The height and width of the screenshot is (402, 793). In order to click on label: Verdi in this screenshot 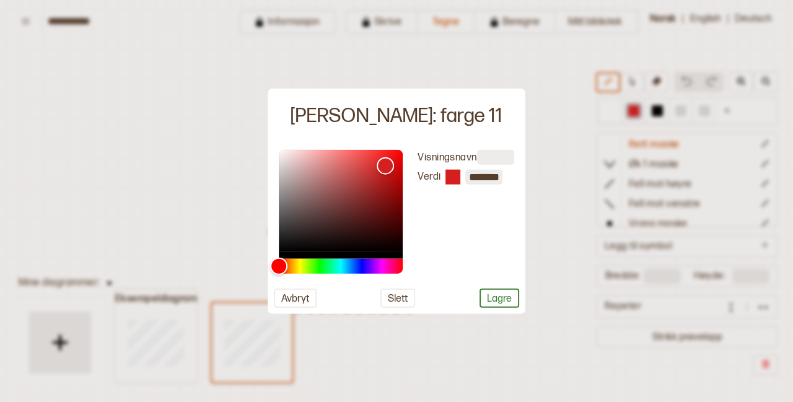, I will do `click(429, 177)`.